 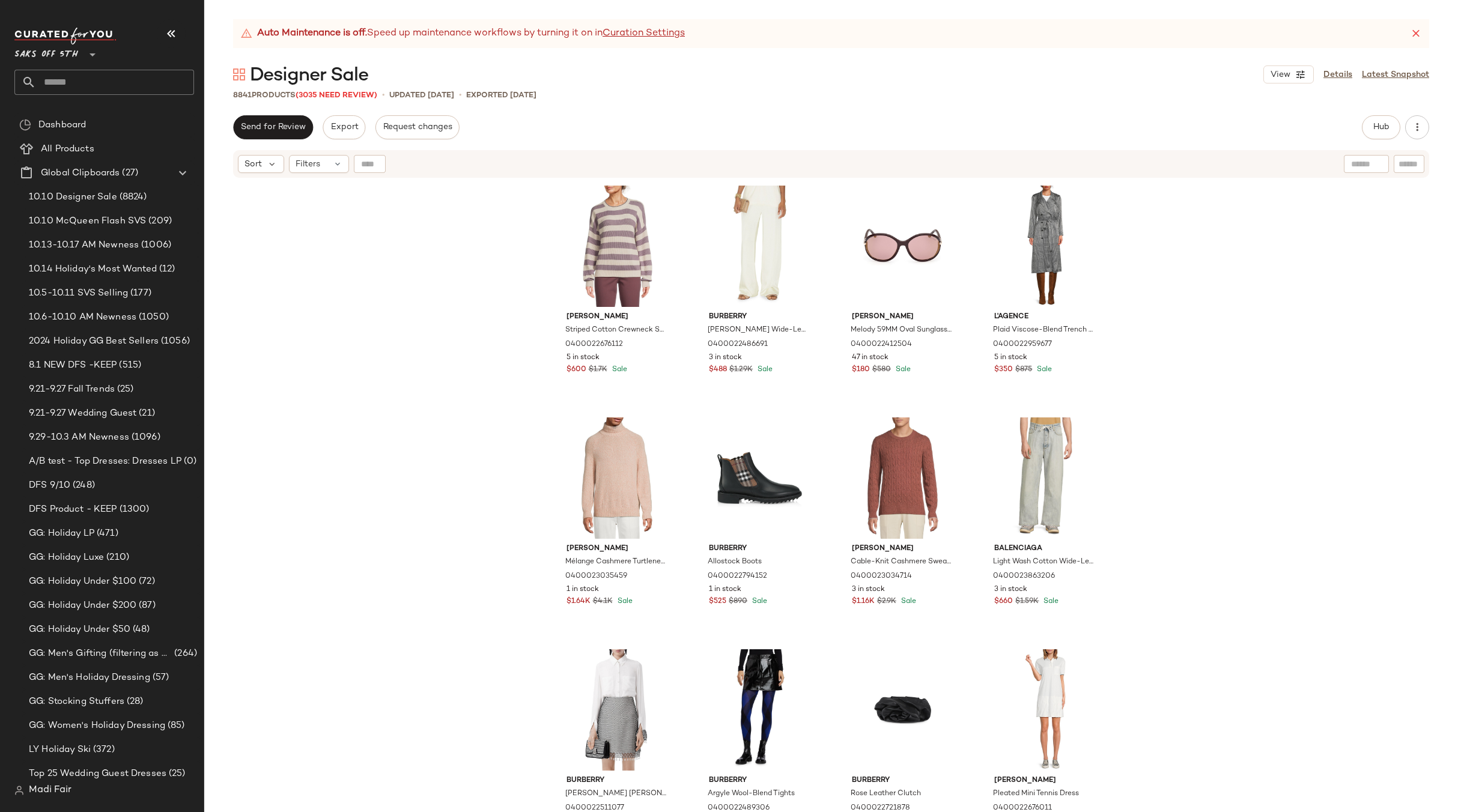 What do you see at coordinates (146, 581) in the screenshot?
I see `span: (72)` at bounding box center [146, 581].